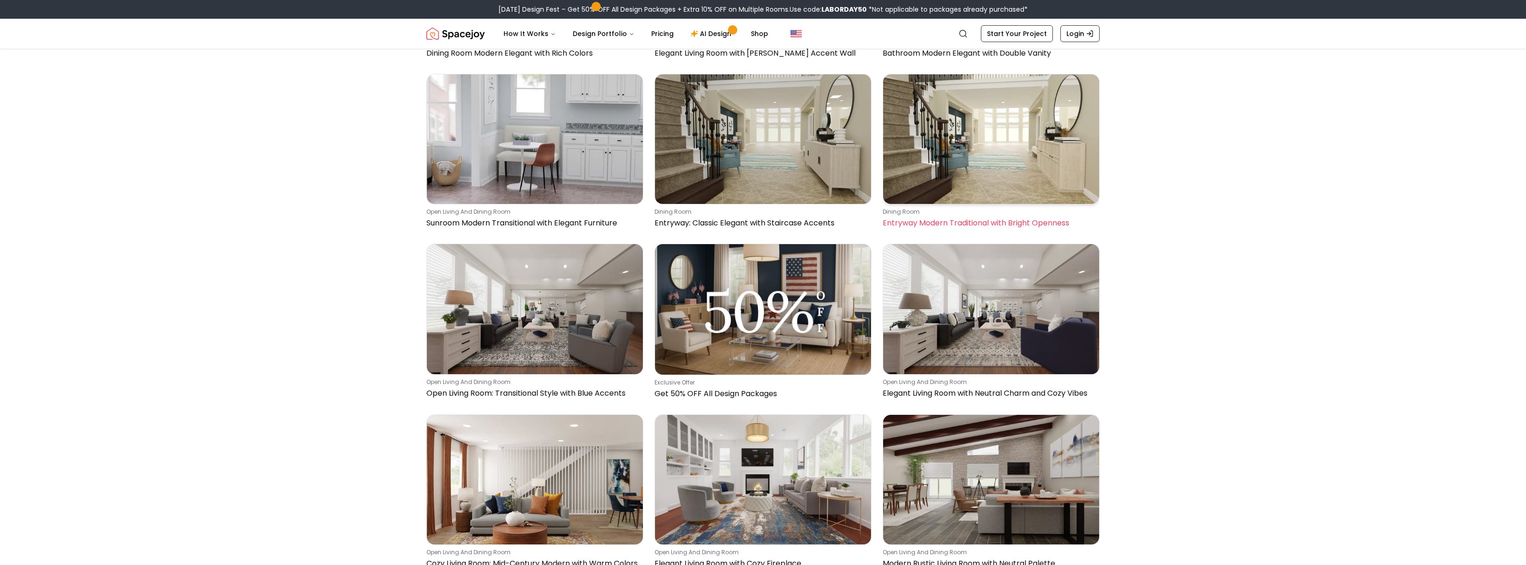  I want to click on span: Use code:, so click(828, 9).